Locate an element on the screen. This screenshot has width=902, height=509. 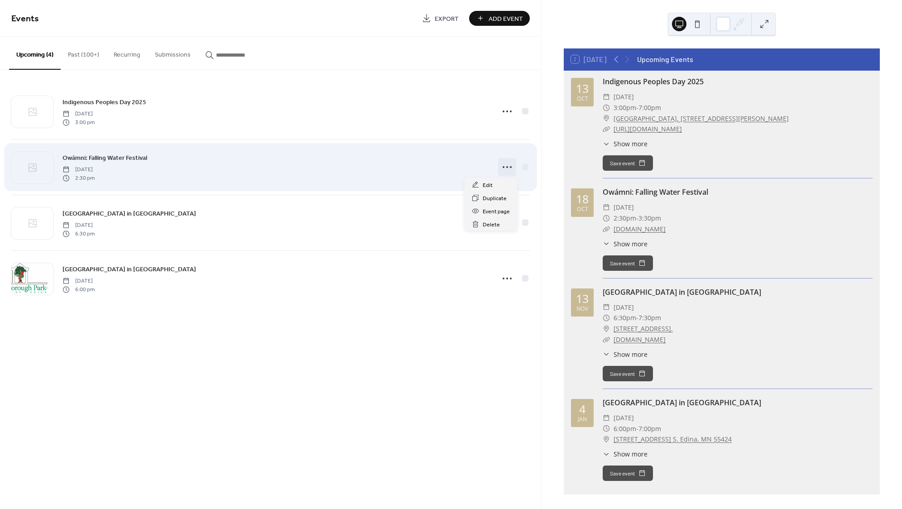
div: 18 is located at coordinates (582, 199).